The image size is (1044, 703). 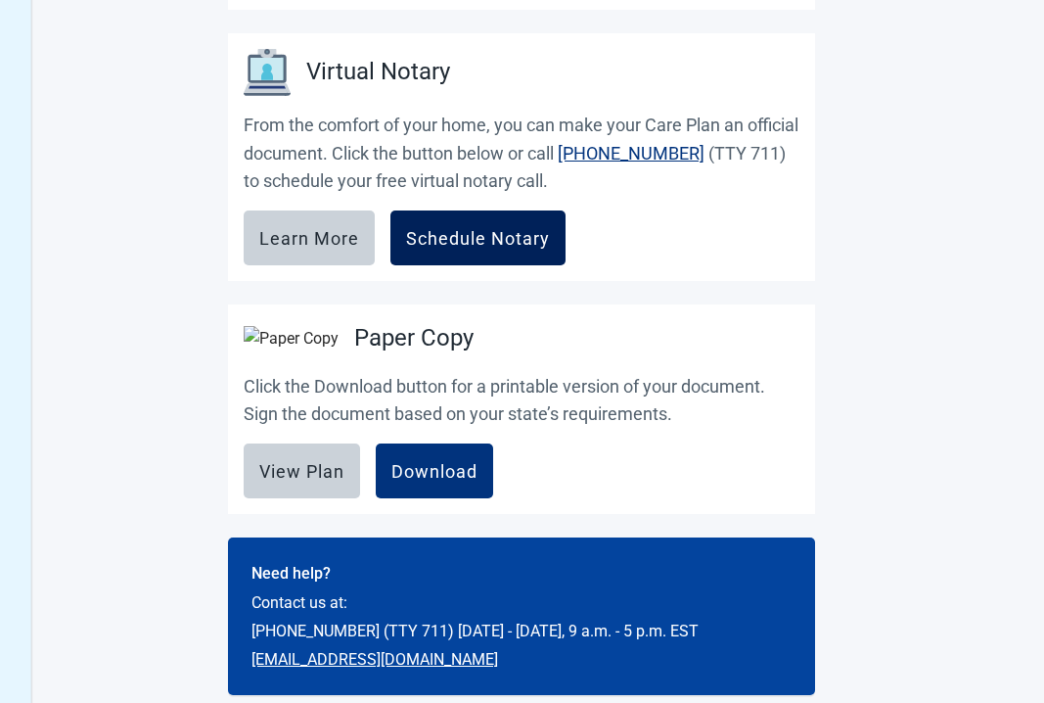 What do you see at coordinates (434, 471) in the screenshot?
I see `button: Download` at bounding box center [434, 471].